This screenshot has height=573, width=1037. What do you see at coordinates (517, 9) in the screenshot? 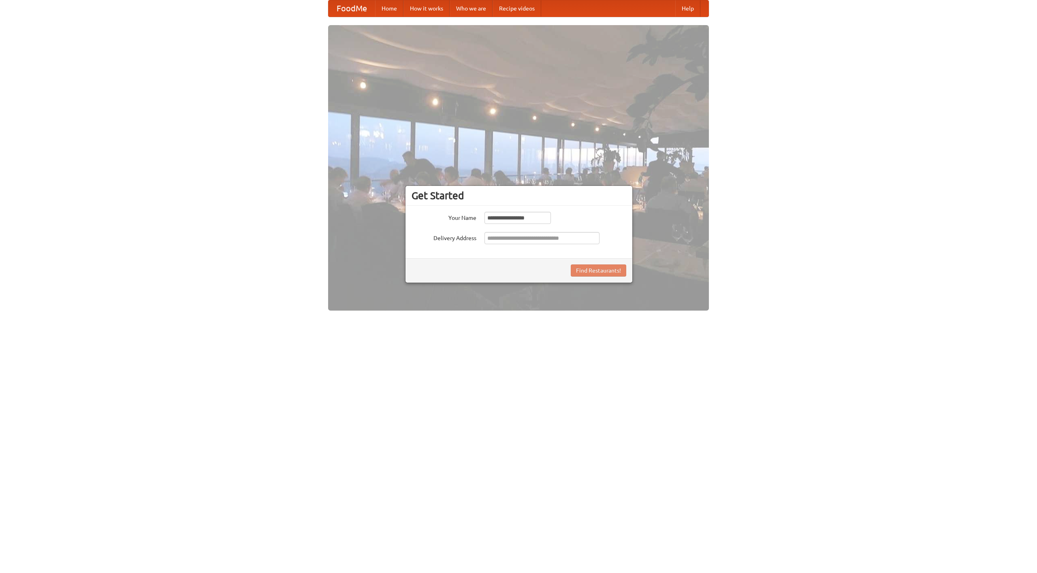
I see `a: Recipe videos` at bounding box center [517, 9].